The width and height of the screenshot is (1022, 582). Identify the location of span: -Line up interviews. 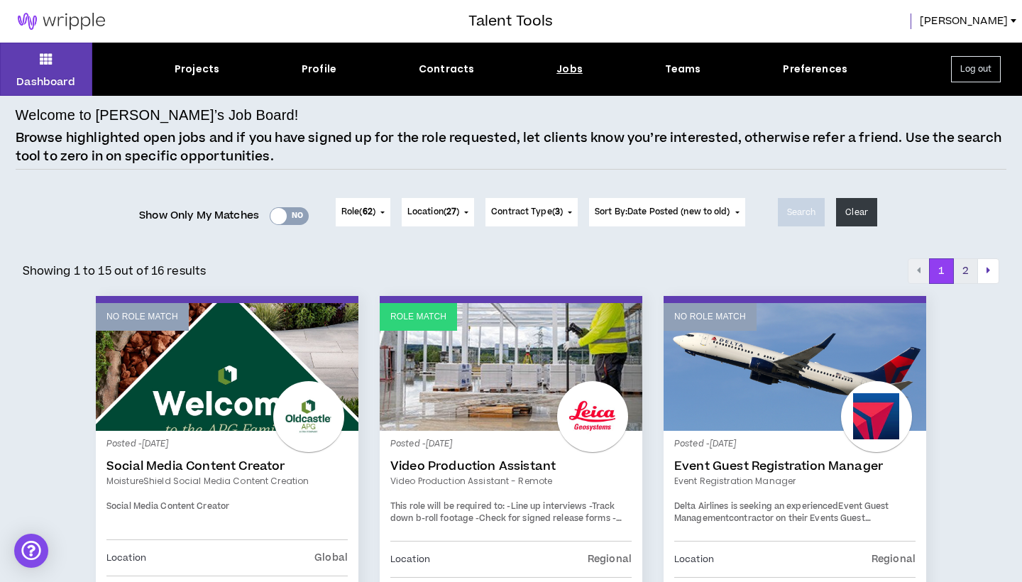
(546, 506).